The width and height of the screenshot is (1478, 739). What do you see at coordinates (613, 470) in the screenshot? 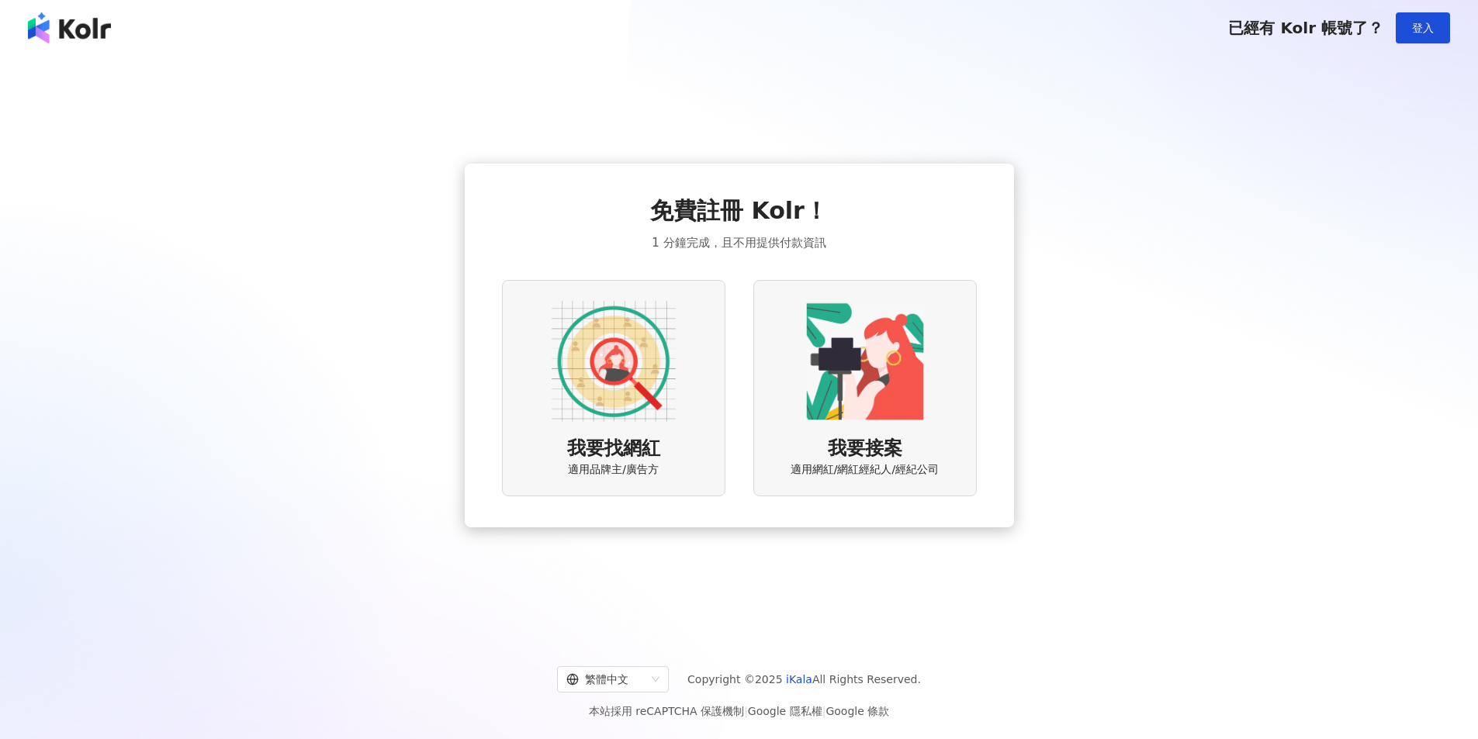
I see `span: 適用品牌主/廣告方` at bounding box center [613, 470].